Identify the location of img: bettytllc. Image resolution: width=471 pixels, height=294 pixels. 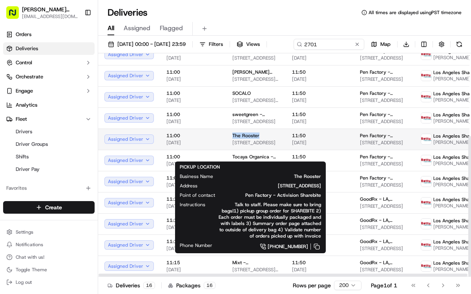
(14, 142).